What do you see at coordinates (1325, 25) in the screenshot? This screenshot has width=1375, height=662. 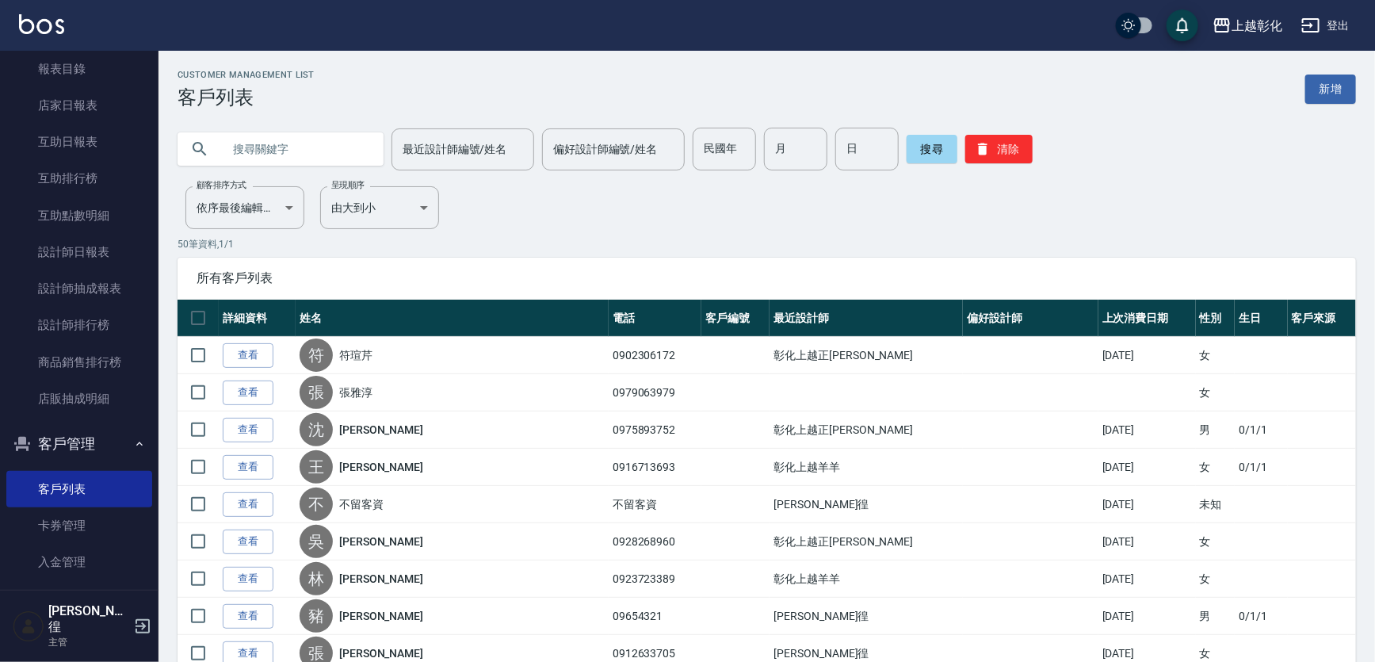 I see `button: 登出` at bounding box center [1325, 25].